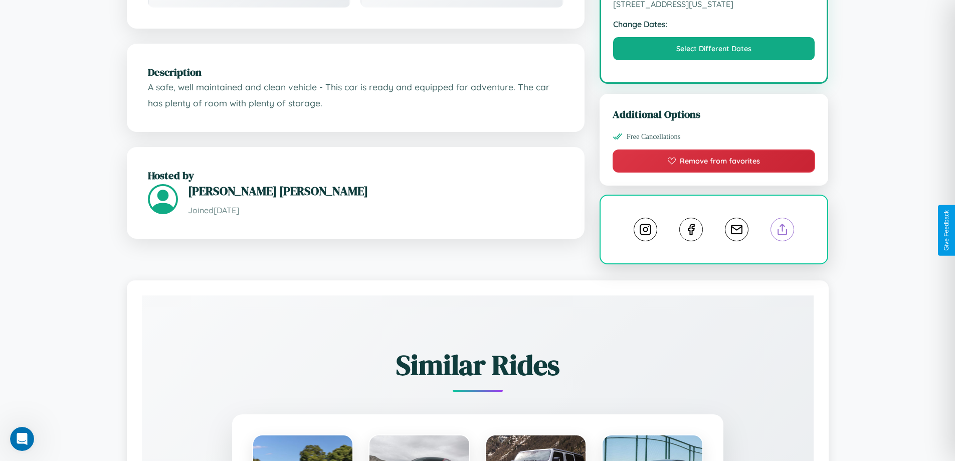  I want to click on strong: Change Dates:, so click(714, 24).